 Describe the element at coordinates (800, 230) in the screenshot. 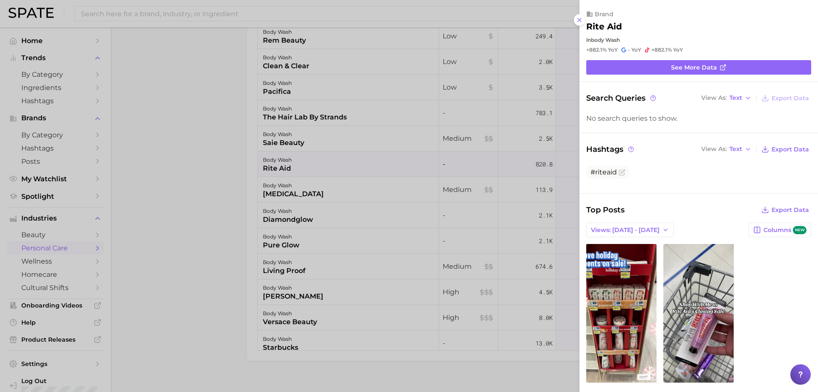

I see `span: new` at that location.